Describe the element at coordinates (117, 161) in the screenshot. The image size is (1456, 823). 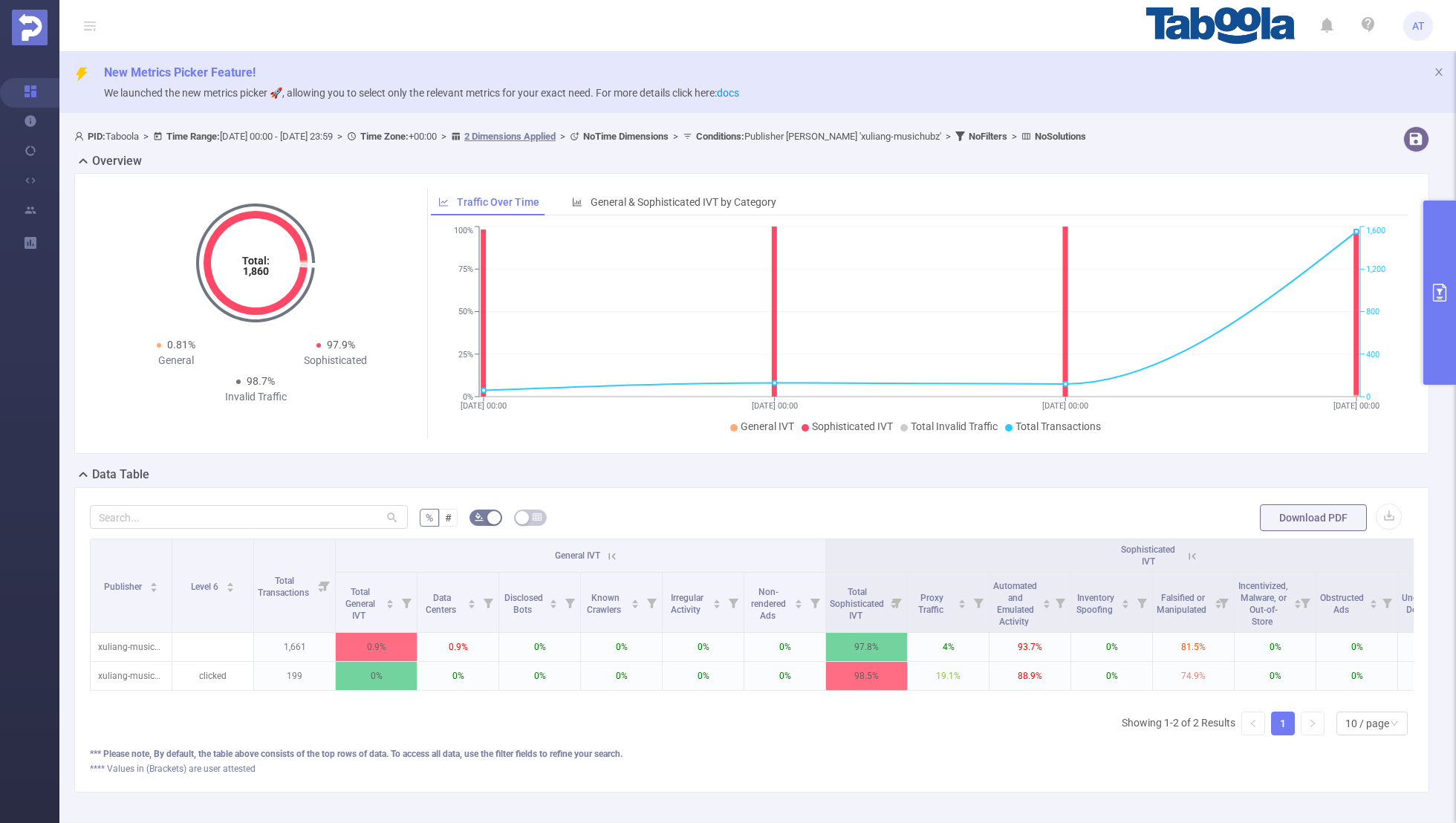
I see `h2: Overview` at that location.